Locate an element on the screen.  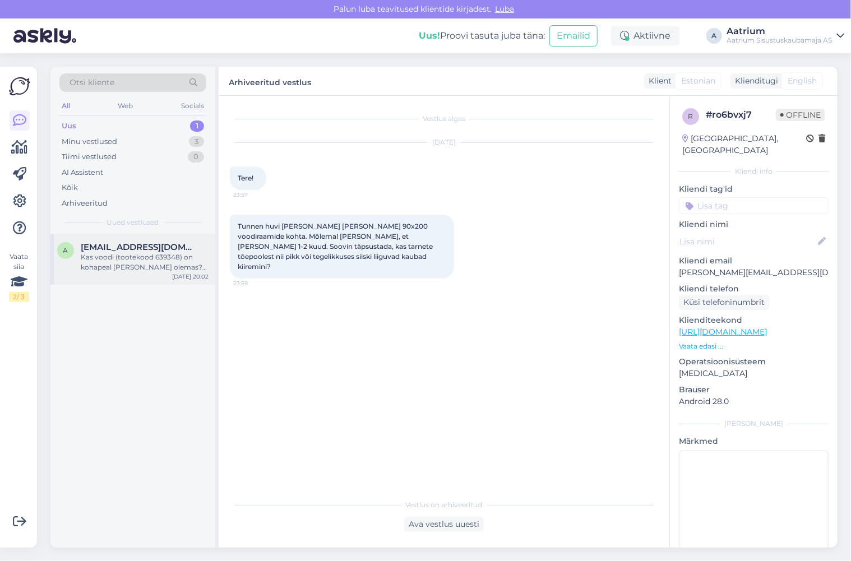
label: Arhiveeritud vestlus is located at coordinates (270, 81).